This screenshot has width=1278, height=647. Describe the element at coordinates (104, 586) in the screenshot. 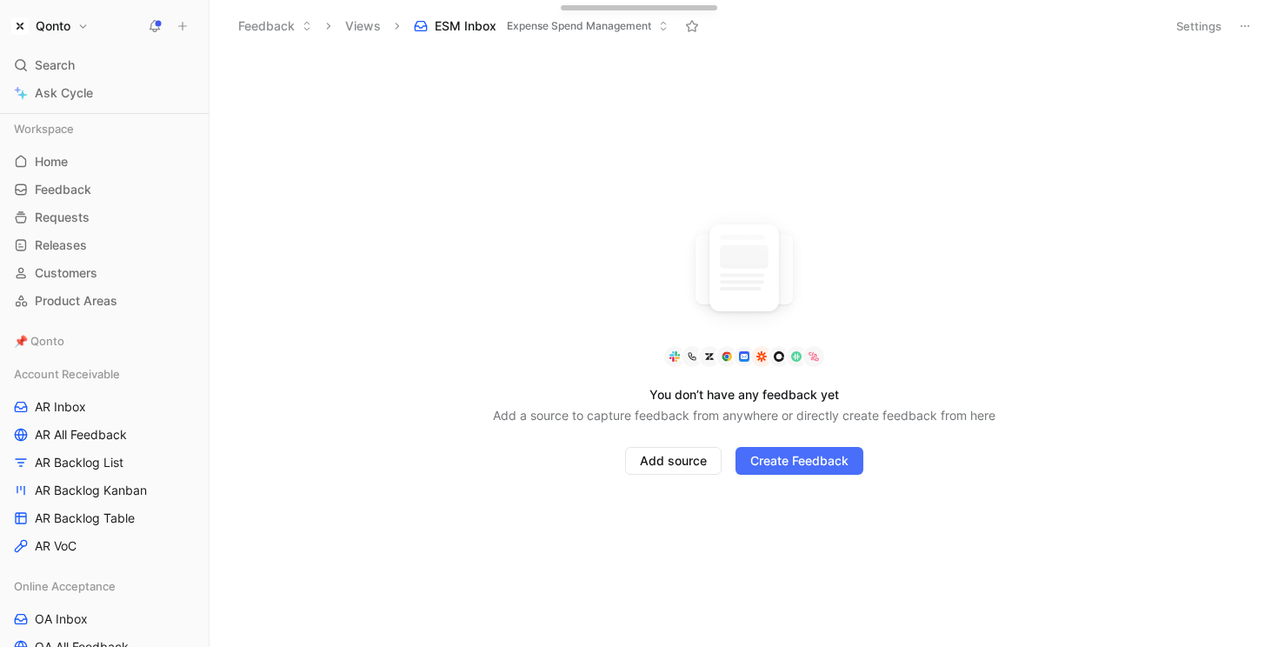

I see `div: Online Acceptance` at that location.